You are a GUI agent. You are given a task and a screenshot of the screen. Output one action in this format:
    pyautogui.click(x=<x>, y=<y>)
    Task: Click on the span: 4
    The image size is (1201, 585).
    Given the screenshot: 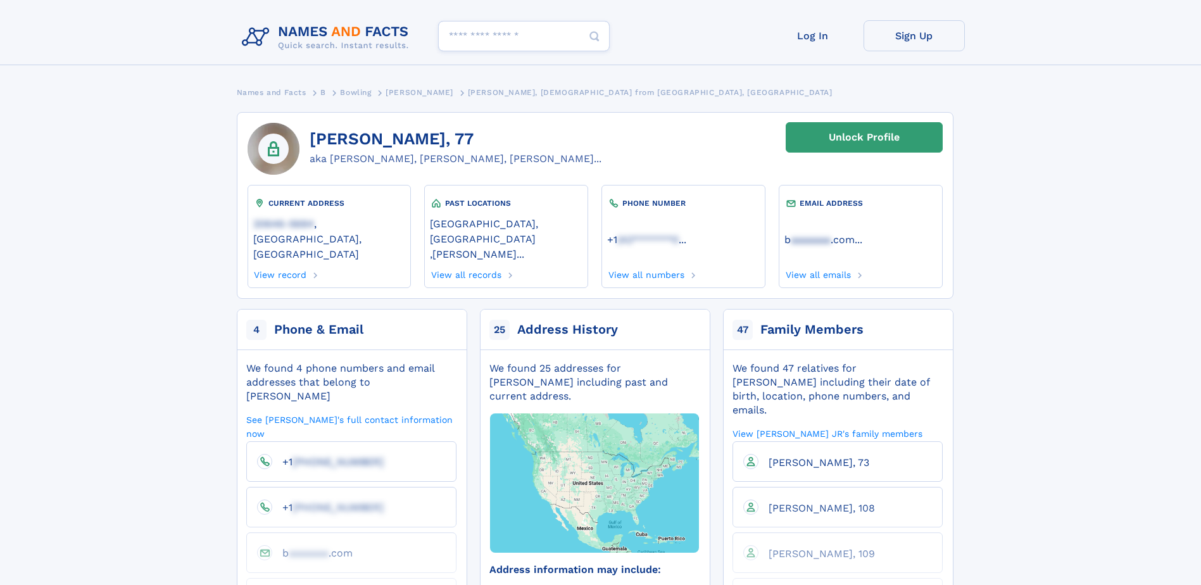 What is the action you would take?
    pyautogui.click(x=256, y=330)
    